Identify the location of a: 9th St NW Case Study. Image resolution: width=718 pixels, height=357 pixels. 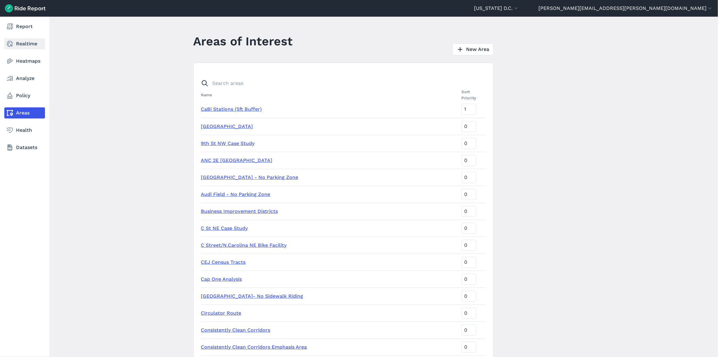
(228, 143).